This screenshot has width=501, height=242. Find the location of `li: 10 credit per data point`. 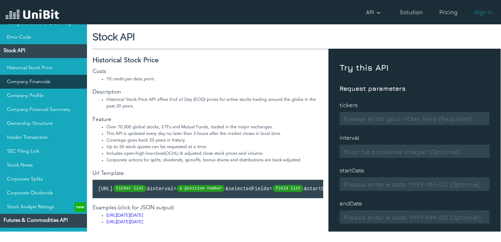

li: 10 credit per data point is located at coordinates (215, 79).